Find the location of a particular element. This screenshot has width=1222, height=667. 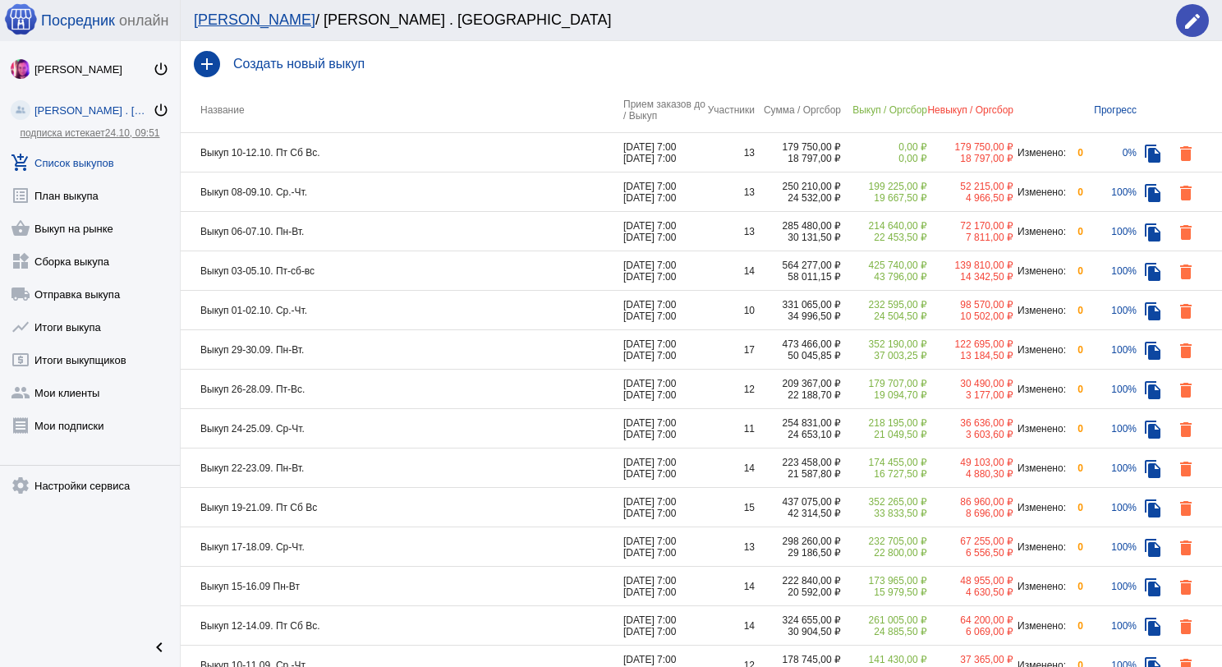

div: 6 069,00 ₽ is located at coordinates (970, 631).